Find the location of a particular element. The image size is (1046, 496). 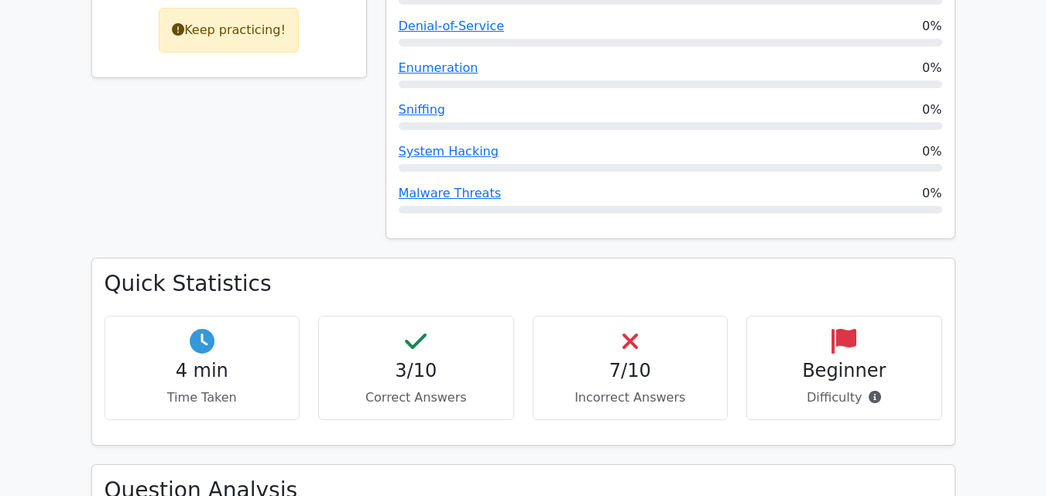

h4: Beginner is located at coordinates (844, 371).